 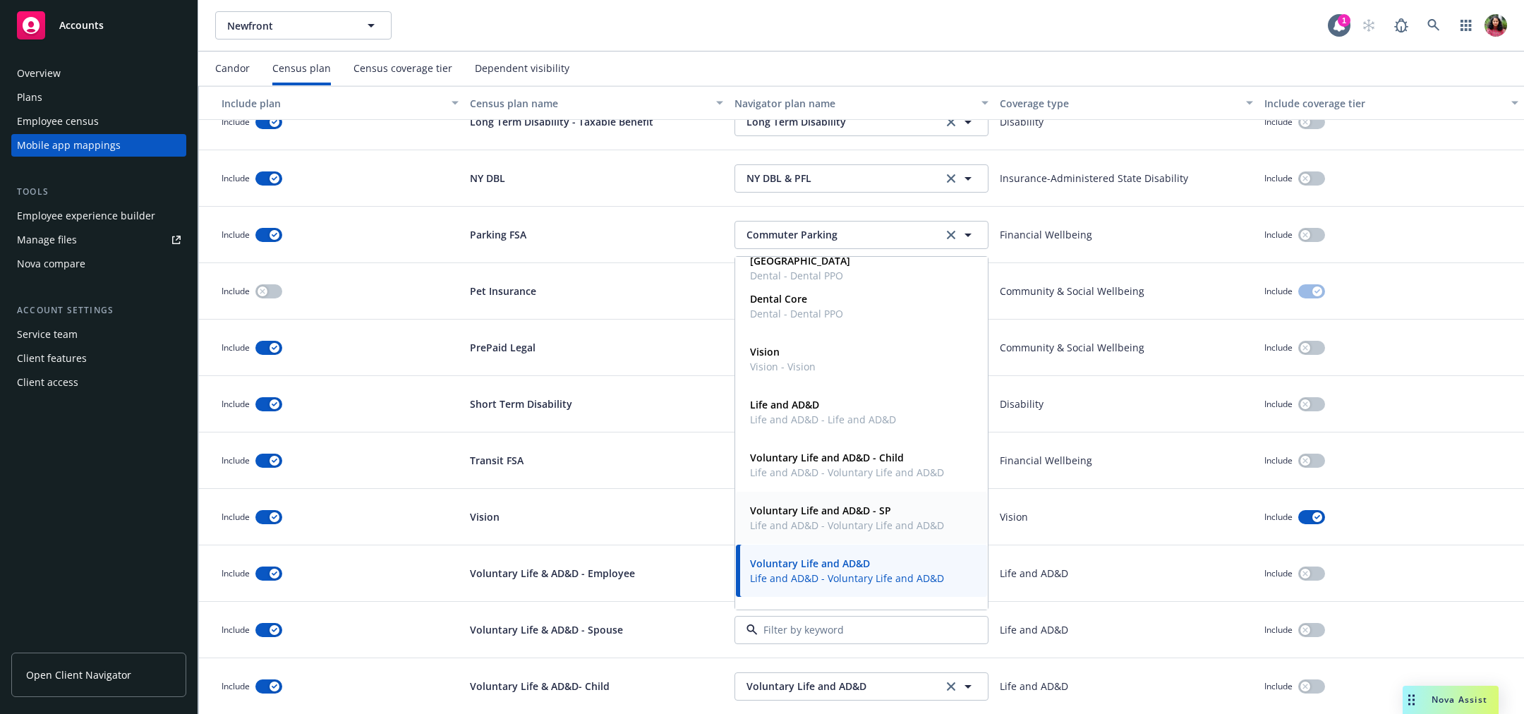 I want to click on span: Commuter Parking, so click(x=842, y=234).